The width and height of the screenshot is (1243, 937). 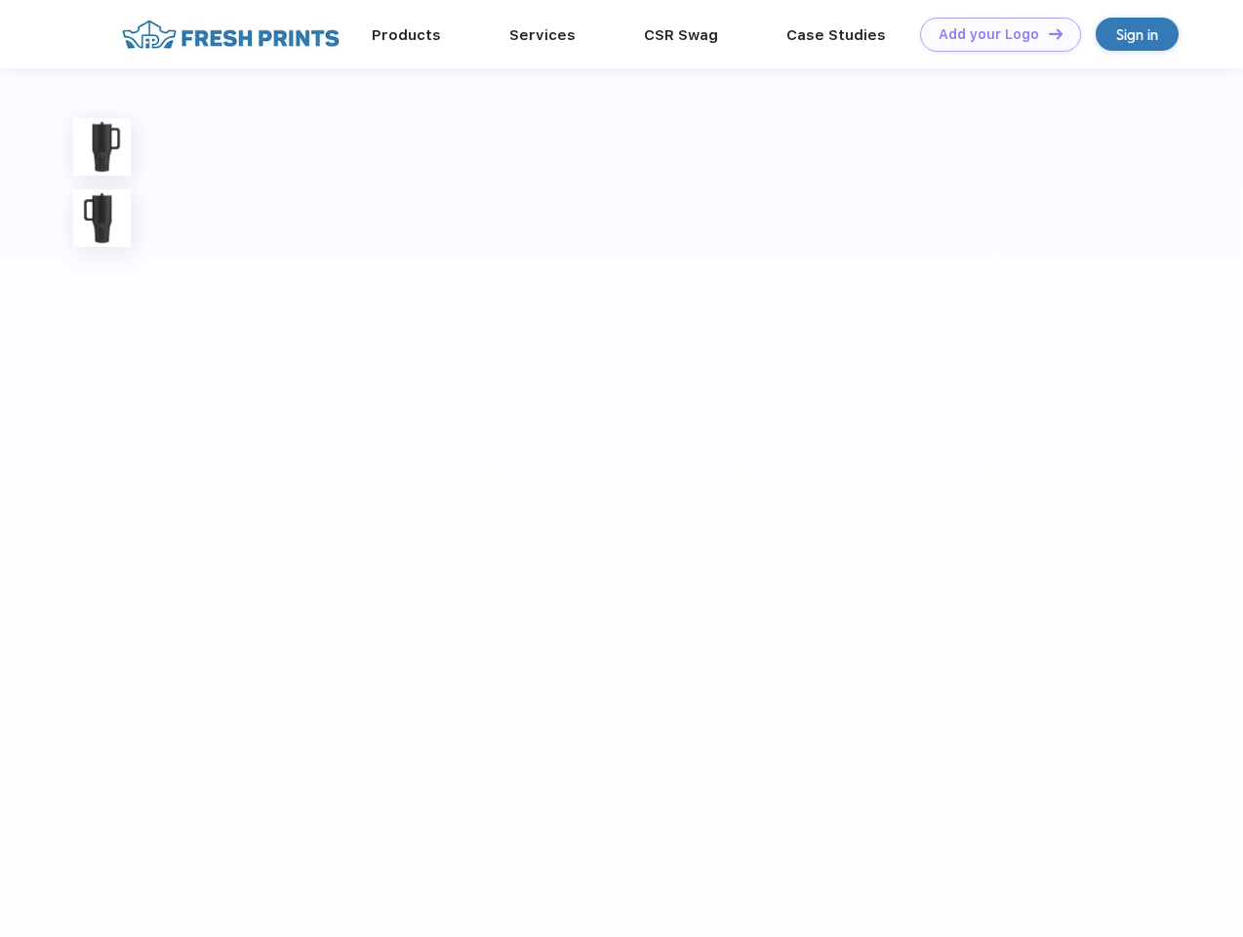 What do you see at coordinates (1056, 33) in the screenshot?
I see `img: DT` at bounding box center [1056, 33].